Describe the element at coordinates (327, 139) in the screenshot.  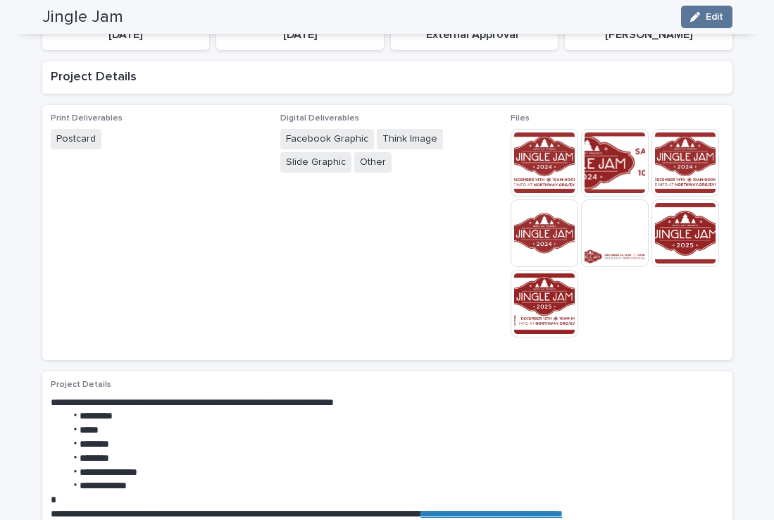
I see `span: Facebook Graphic` at that location.